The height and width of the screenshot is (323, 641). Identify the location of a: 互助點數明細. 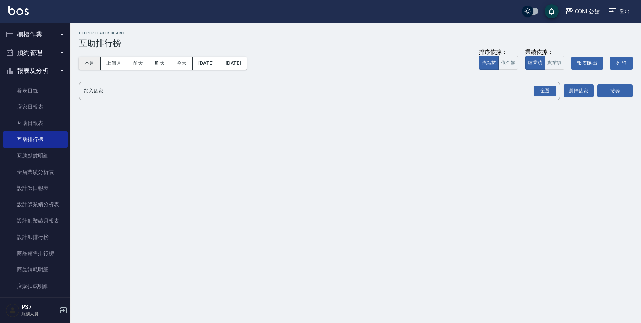
(35, 156).